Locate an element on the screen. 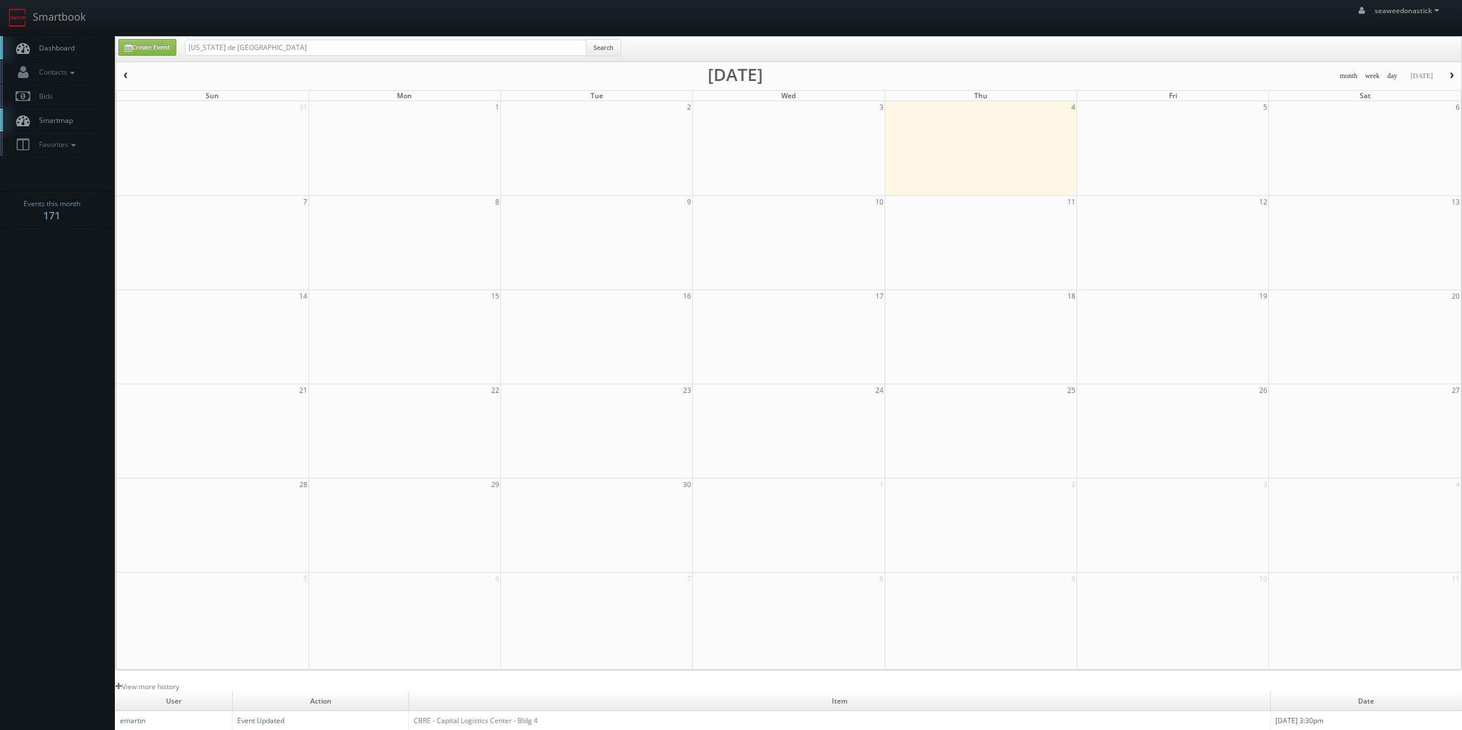 This screenshot has width=1462, height=730. span: 27 is located at coordinates (1455, 390).